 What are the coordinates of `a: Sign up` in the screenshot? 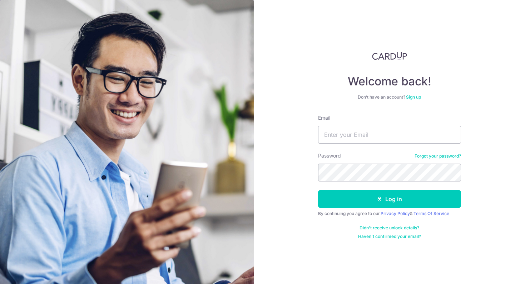 It's located at (413, 97).